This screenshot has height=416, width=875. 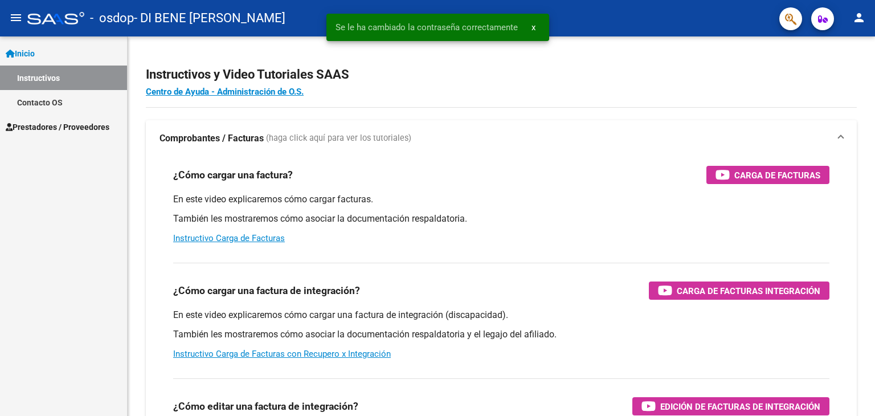 I want to click on span: Se le ha cambiado la contraseña correctamente, so click(x=427, y=27).